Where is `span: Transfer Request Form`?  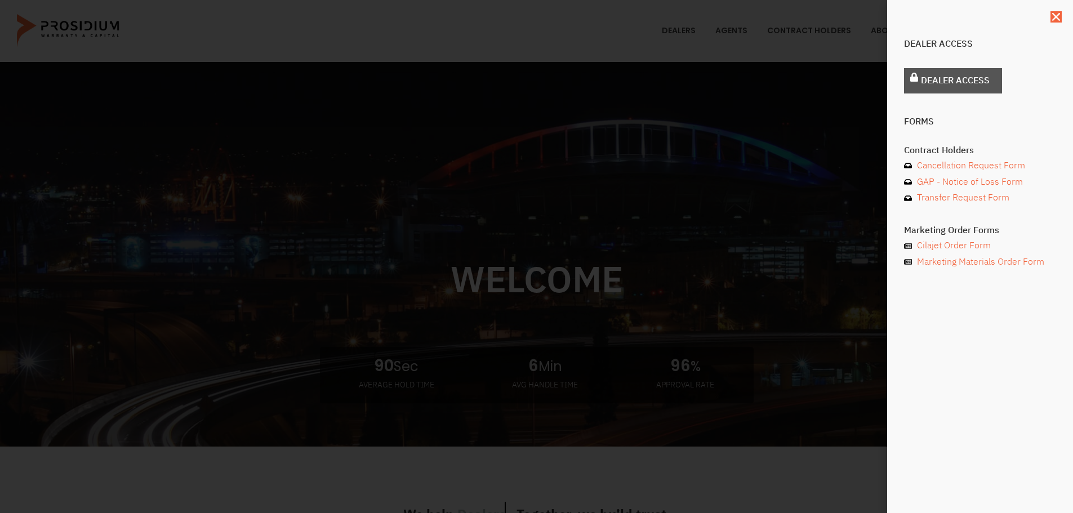 span: Transfer Request Form is located at coordinates (962, 198).